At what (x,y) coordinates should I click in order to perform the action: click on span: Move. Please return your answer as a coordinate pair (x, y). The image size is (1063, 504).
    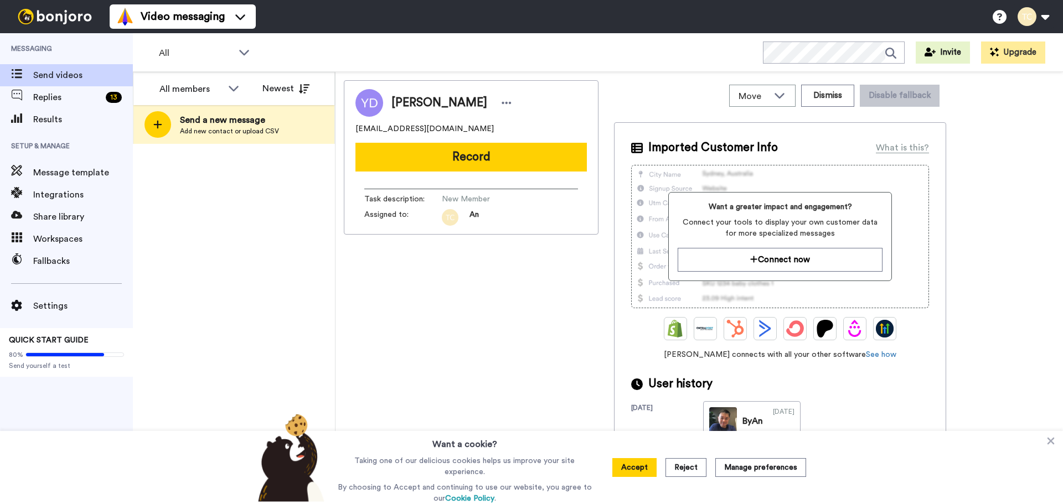
    Looking at the image, I should click on (754, 96).